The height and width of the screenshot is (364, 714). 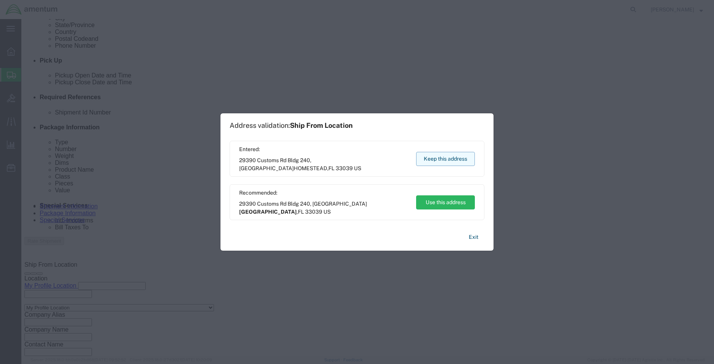 I want to click on button: Exit, so click(x=473, y=237).